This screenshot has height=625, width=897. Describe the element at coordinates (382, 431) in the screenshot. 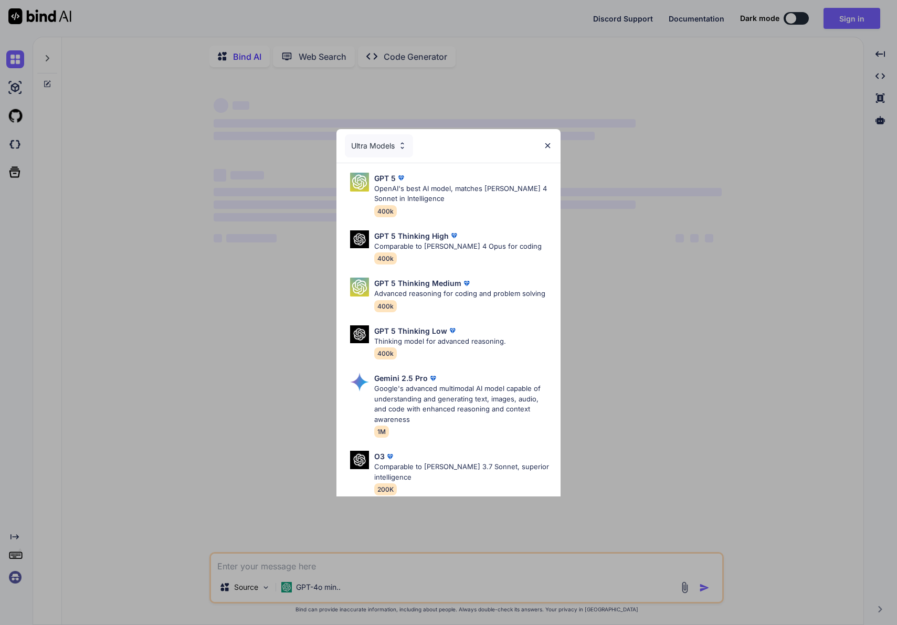

I see `span: 1M` at that location.